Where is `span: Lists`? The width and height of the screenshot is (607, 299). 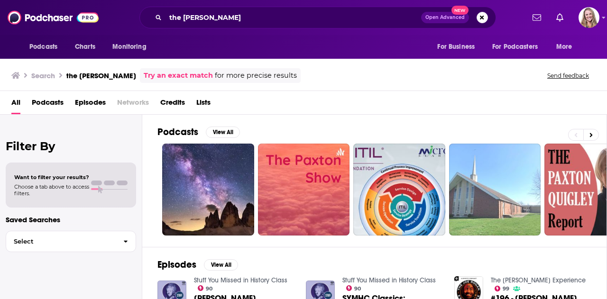 span: Lists is located at coordinates (204, 104).